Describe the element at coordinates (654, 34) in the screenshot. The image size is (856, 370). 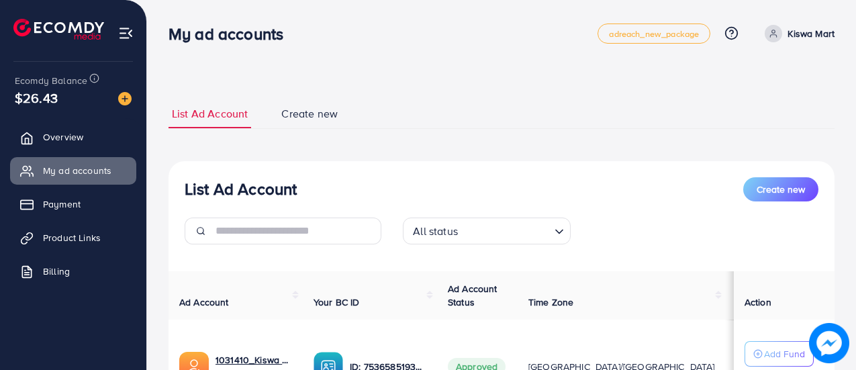
I see `span: adreach_new_package` at that location.